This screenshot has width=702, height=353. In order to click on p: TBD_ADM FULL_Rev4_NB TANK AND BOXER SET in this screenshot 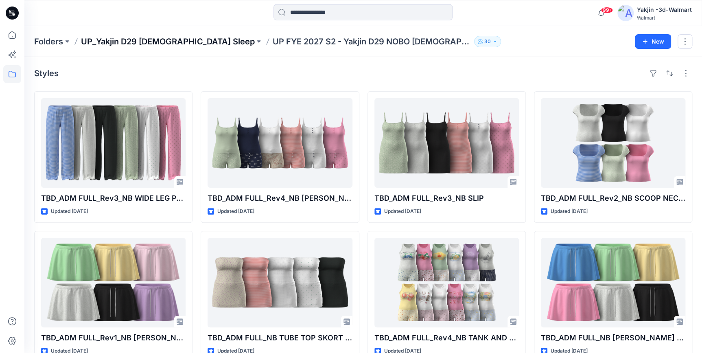, I will do `click(447, 338)`.